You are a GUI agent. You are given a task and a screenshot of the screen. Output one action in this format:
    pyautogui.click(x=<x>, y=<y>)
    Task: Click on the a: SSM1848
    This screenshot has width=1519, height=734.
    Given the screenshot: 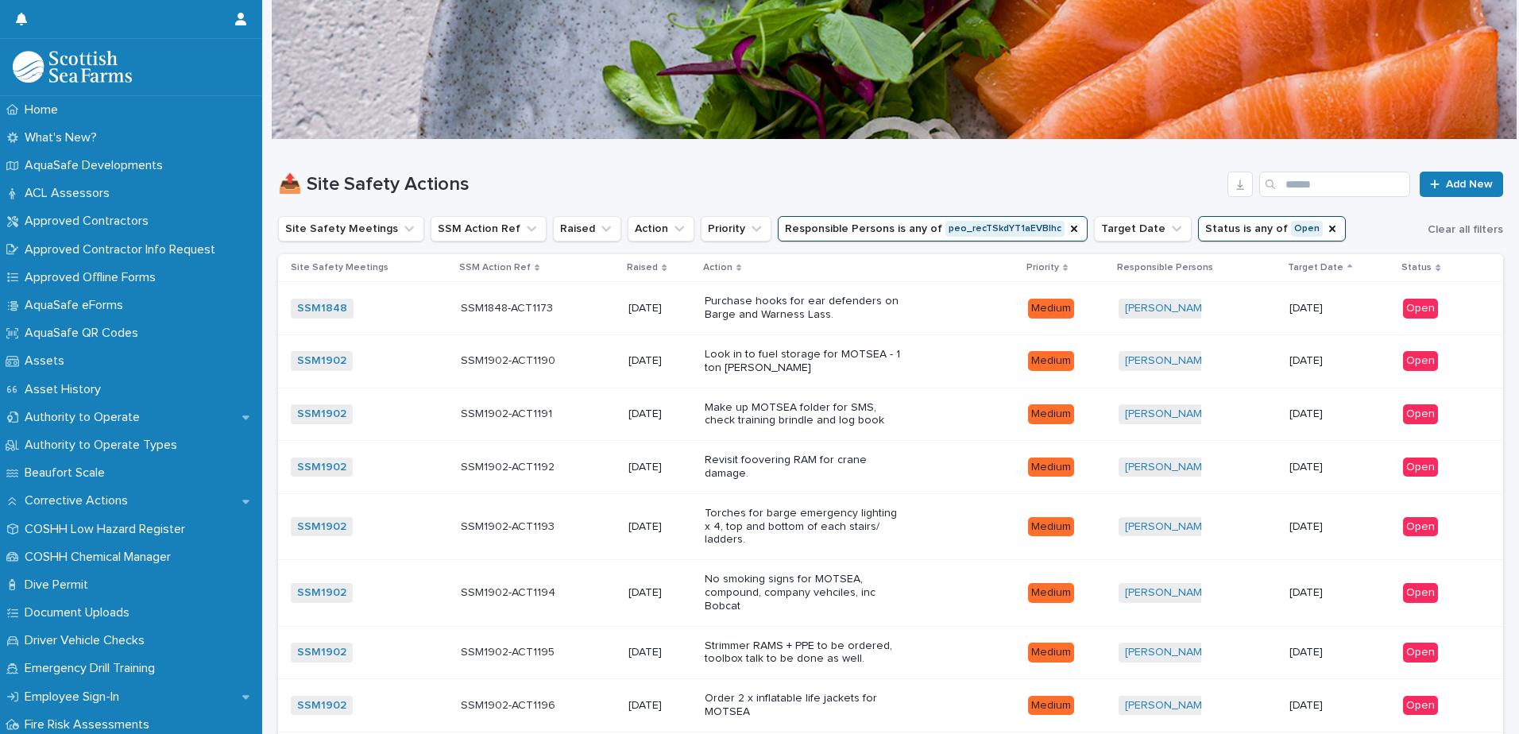 What is the action you would take?
    pyautogui.click(x=322, y=308)
    